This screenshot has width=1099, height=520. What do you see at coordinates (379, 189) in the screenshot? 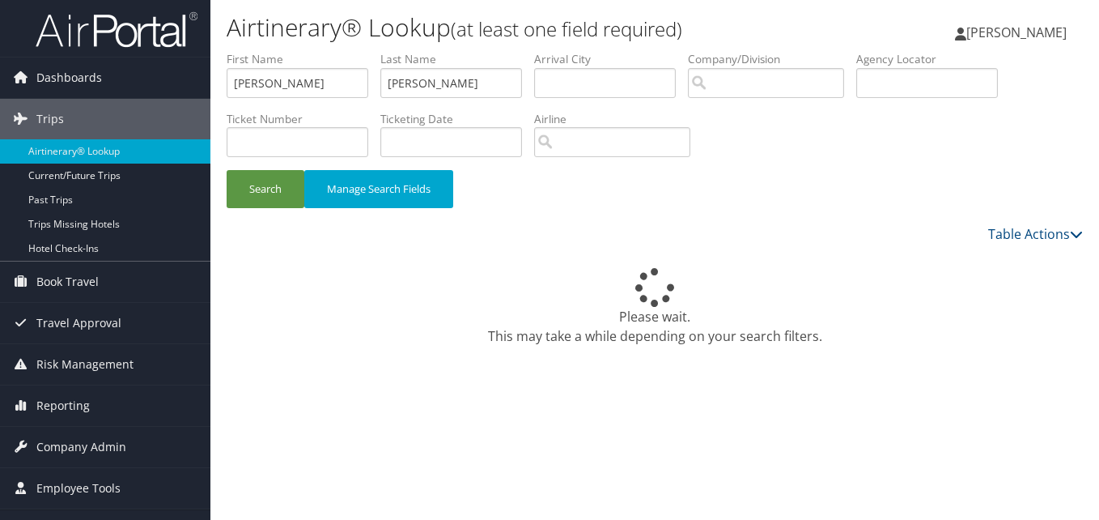
I see `button: Manage Search Fields` at bounding box center [379, 189].